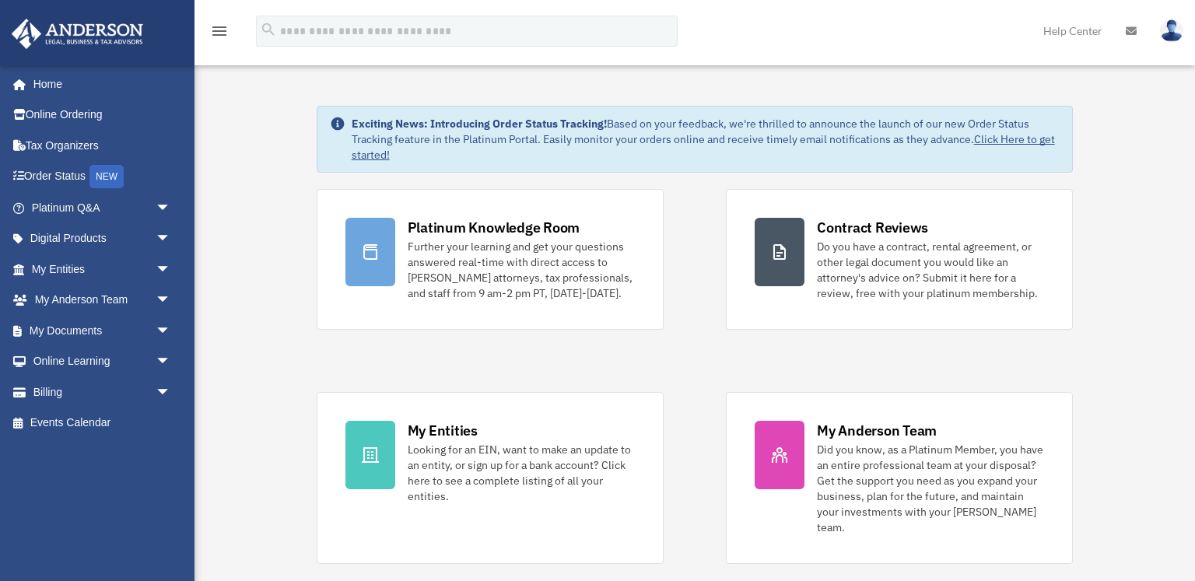 Image resolution: width=1195 pixels, height=581 pixels. Describe the element at coordinates (268, 30) in the screenshot. I see `i: search` at that location.